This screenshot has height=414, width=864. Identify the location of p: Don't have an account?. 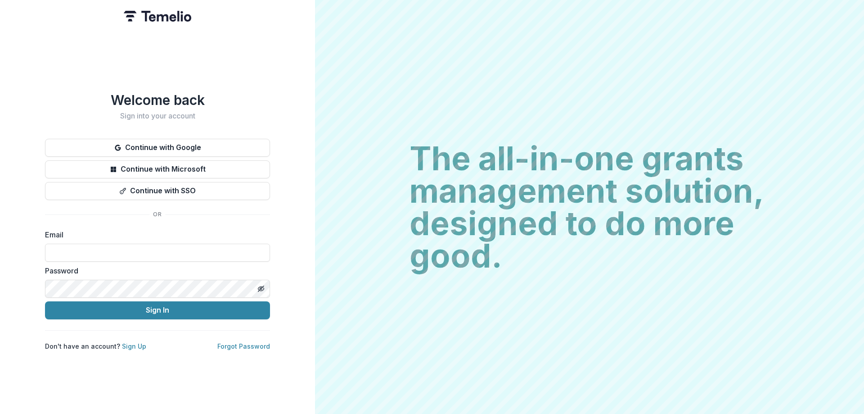
(95, 346).